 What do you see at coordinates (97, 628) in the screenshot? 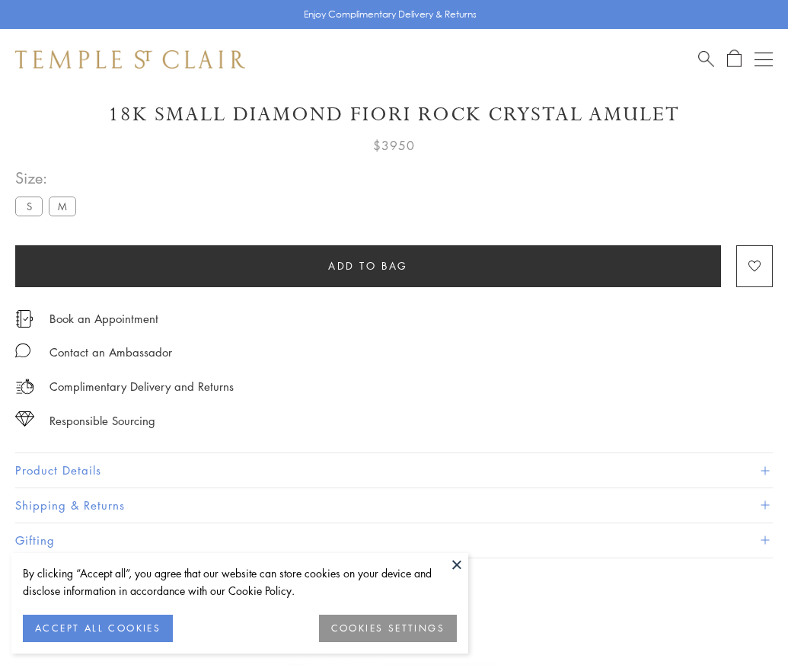
I see `button: ACCEPT ALL COOKIES` at bounding box center [97, 628].